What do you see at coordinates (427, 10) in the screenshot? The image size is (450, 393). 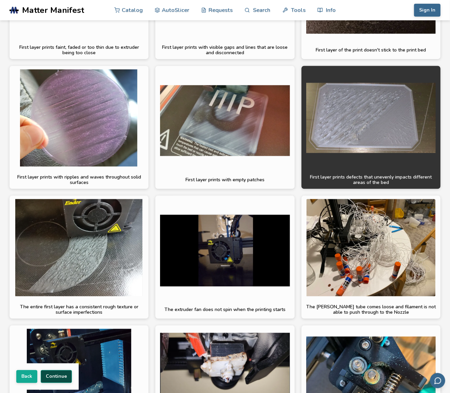 I see `button: Sign In` at bounding box center [427, 10].